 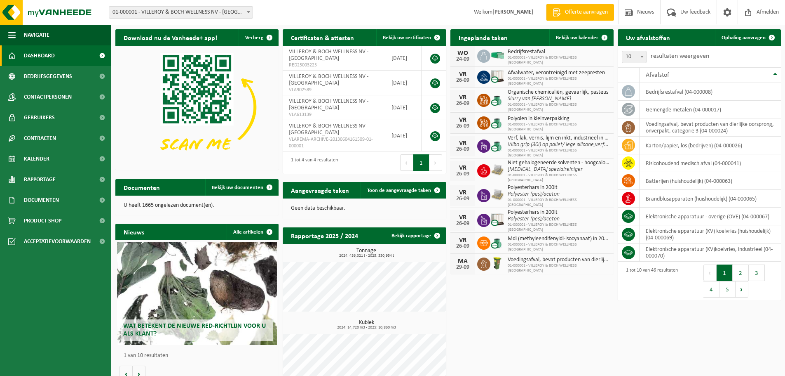 What do you see at coordinates (658, 75) in the screenshot?
I see `span: Afvalstof` at bounding box center [658, 75].